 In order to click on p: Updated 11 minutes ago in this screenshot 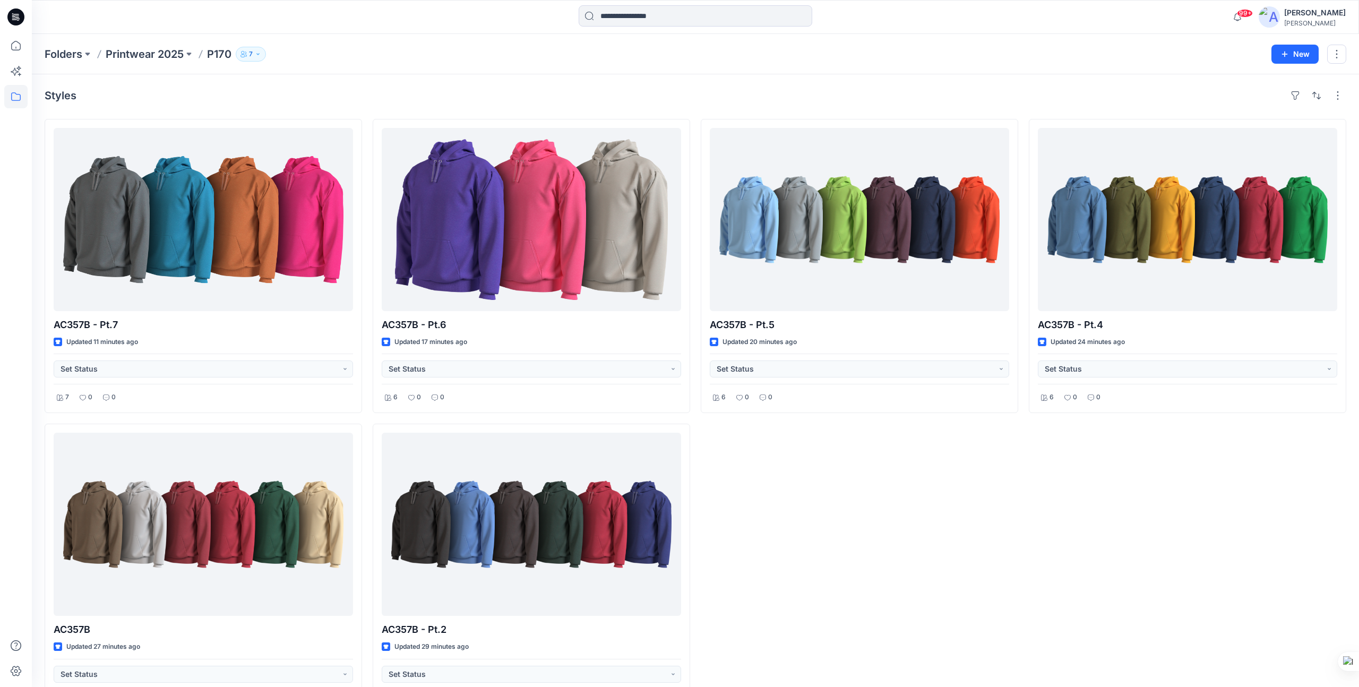, I will do `click(102, 342)`.